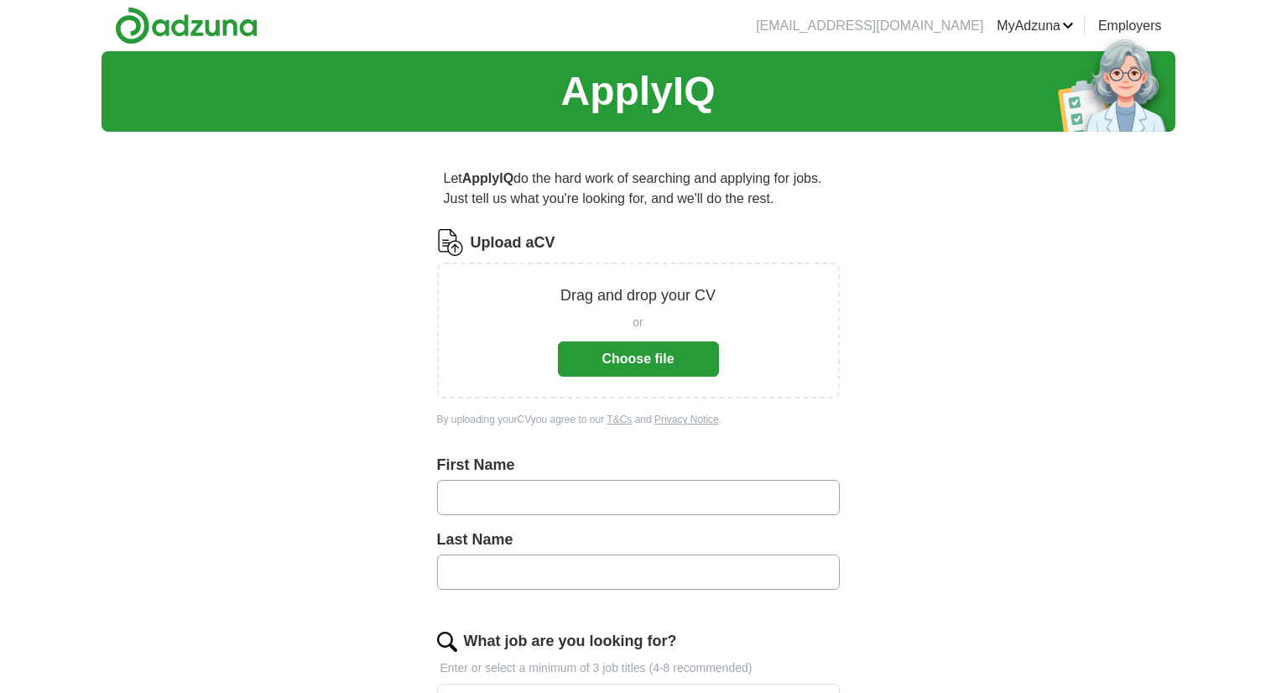 This screenshot has width=1276, height=693. What do you see at coordinates (1036, 26) in the screenshot?
I see `a: MyAdzuna` at bounding box center [1036, 26].